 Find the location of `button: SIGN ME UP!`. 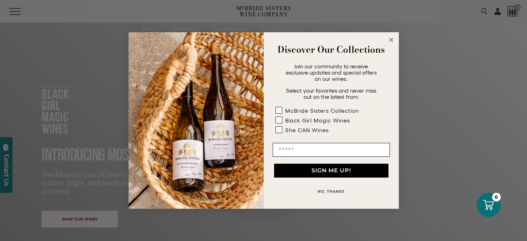

button: SIGN ME UP! is located at coordinates (331, 171).